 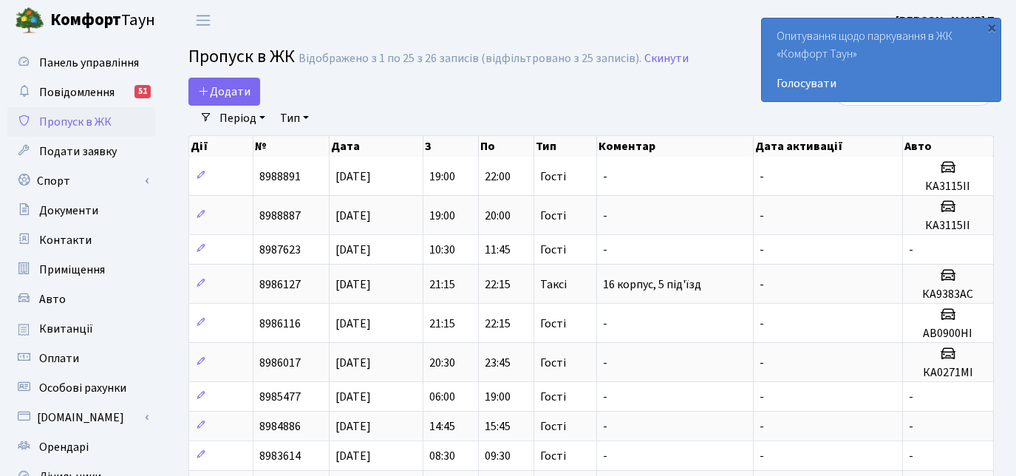 What do you see at coordinates (81, 270) in the screenshot?
I see `a: Приміщення` at bounding box center [81, 270].